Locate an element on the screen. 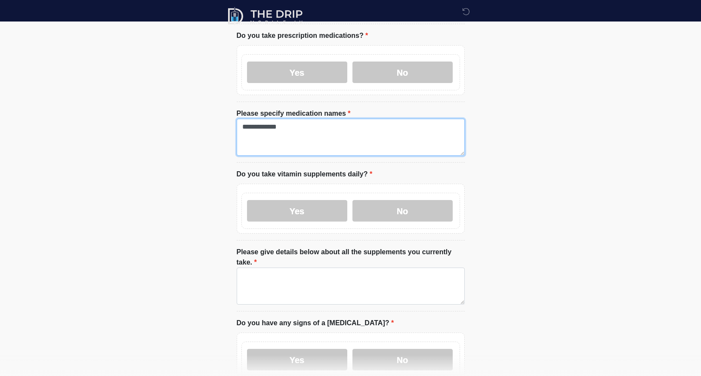 This screenshot has height=376, width=701. label: Do you take prescription medications? is located at coordinates (302, 36).